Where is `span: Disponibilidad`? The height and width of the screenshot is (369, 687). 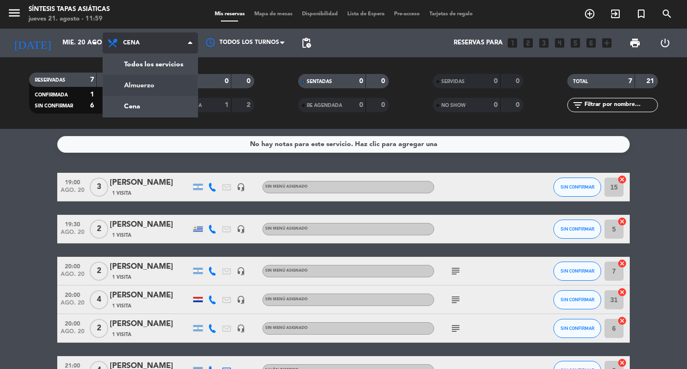 span: Disponibilidad is located at coordinates (320, 14).